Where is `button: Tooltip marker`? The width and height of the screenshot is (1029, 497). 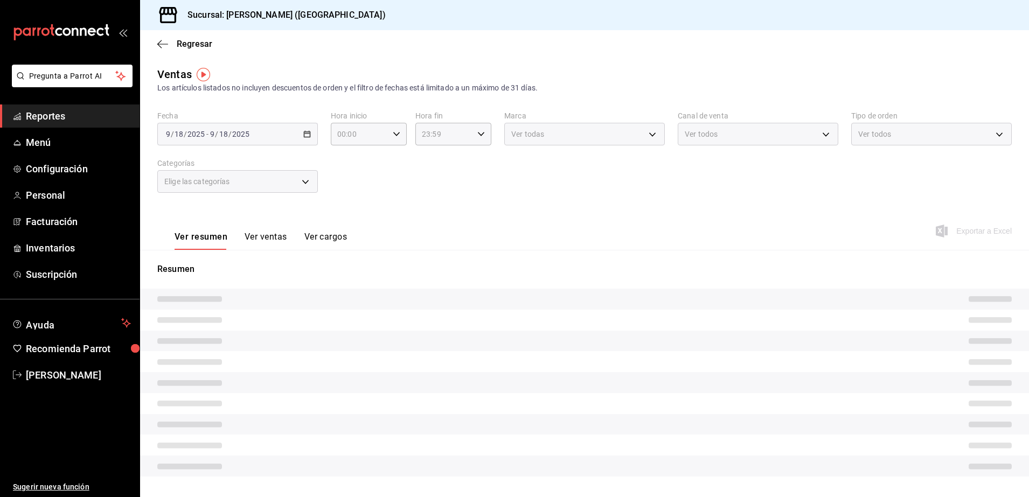
button: Tooltip marker is located at coordinates (203, 74).